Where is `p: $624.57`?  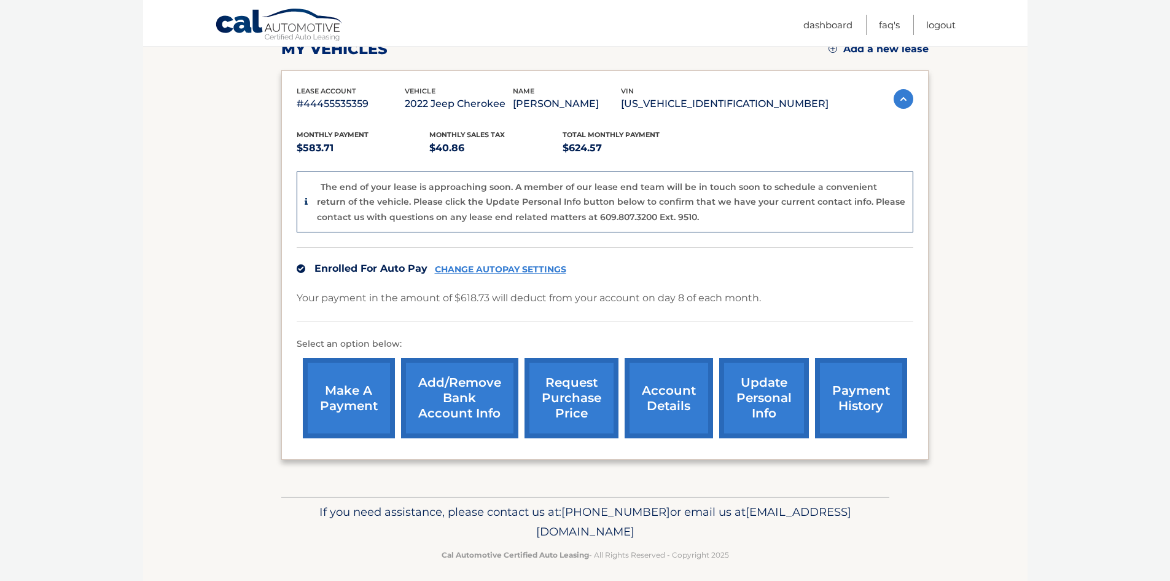 p: $624.57 is located at coordinates (629, 148).